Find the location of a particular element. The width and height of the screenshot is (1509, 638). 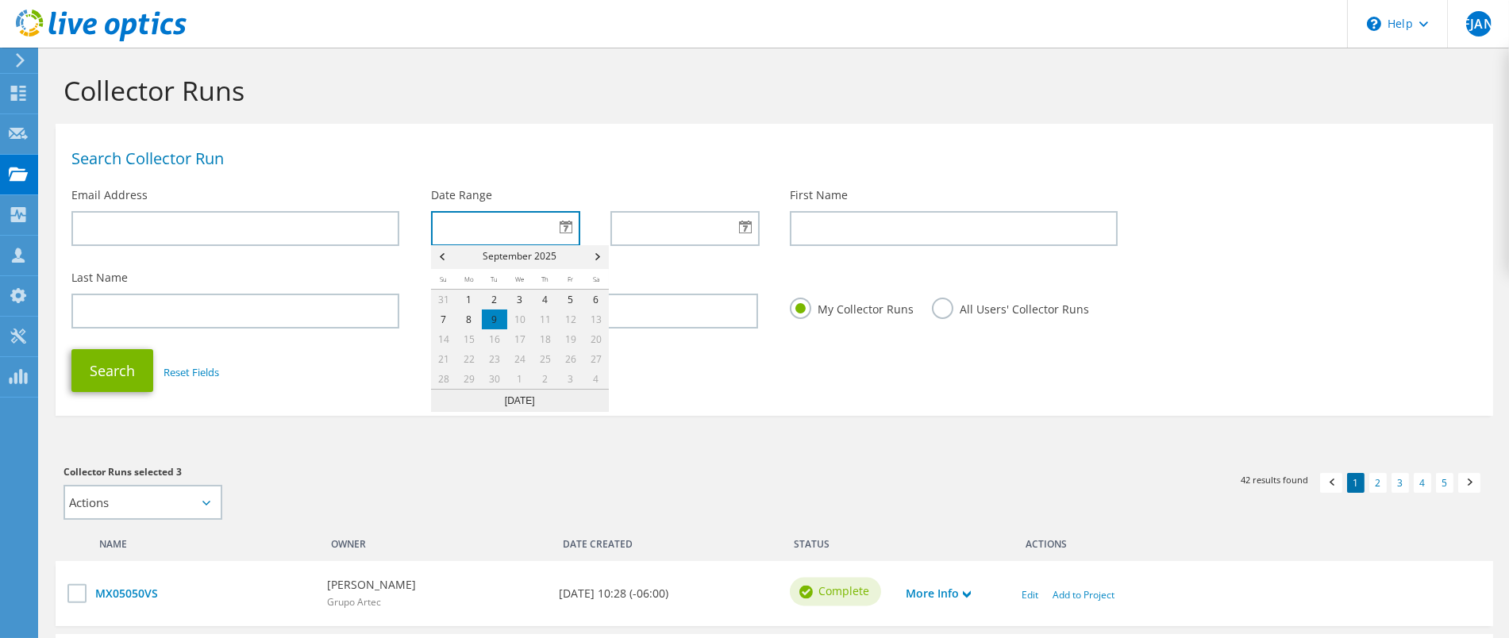

span: 18 is located at coordinates (545, 339).